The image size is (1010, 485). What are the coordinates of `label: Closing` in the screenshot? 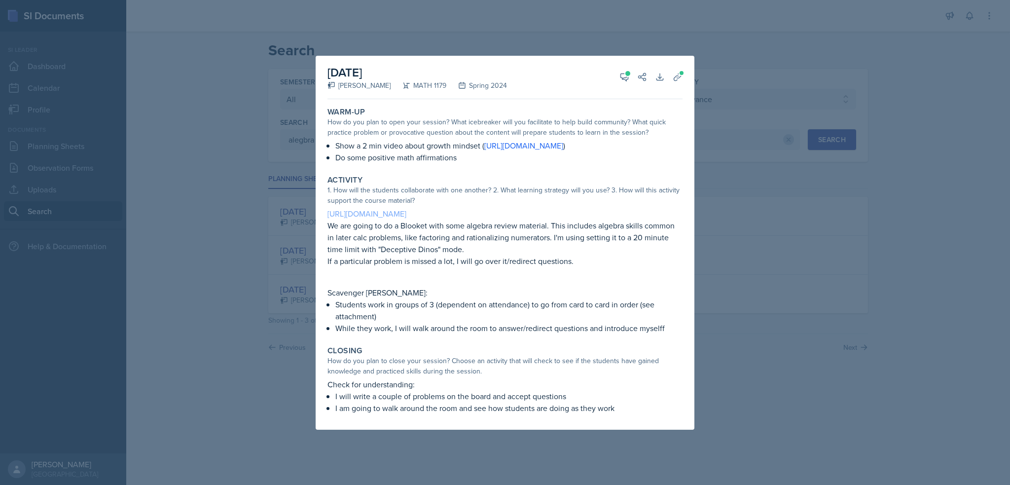 It's located at (345, 351).